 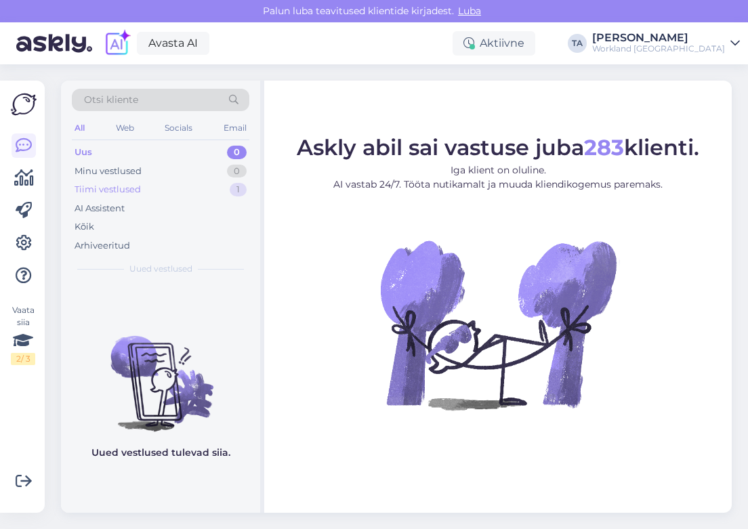 I want to click on div: Arhiveeritud, so click(x=102, y=246).